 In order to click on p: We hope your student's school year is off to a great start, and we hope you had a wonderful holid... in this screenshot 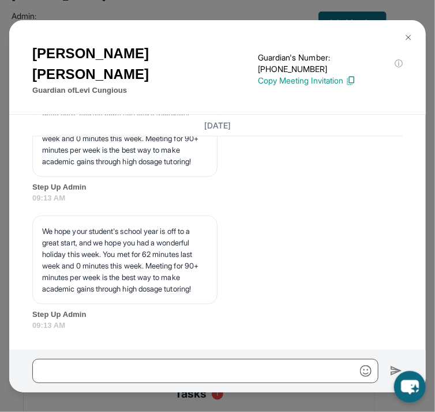, I will do `click(125, 260)`.